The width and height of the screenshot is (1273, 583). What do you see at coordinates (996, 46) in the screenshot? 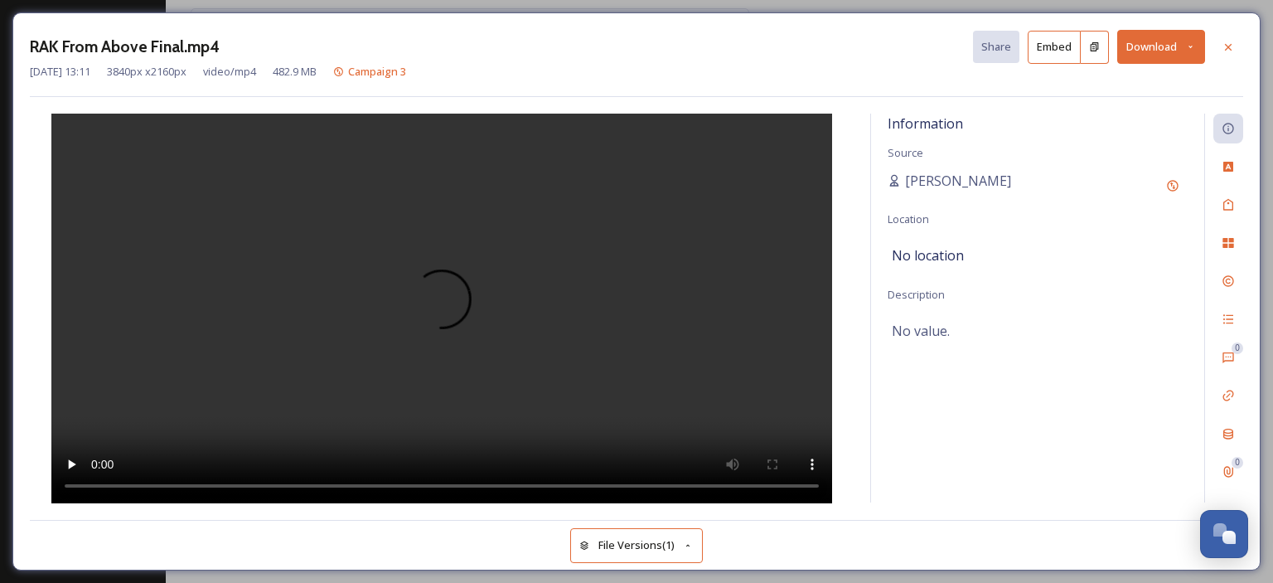
I see `button: Share` at bounding box center [996, 46].